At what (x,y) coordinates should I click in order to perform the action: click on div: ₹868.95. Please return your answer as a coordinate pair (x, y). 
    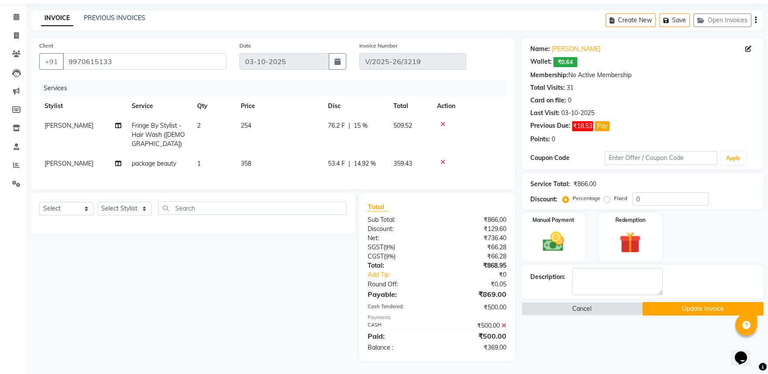
    Looking at the image, I should click on (475, 265).